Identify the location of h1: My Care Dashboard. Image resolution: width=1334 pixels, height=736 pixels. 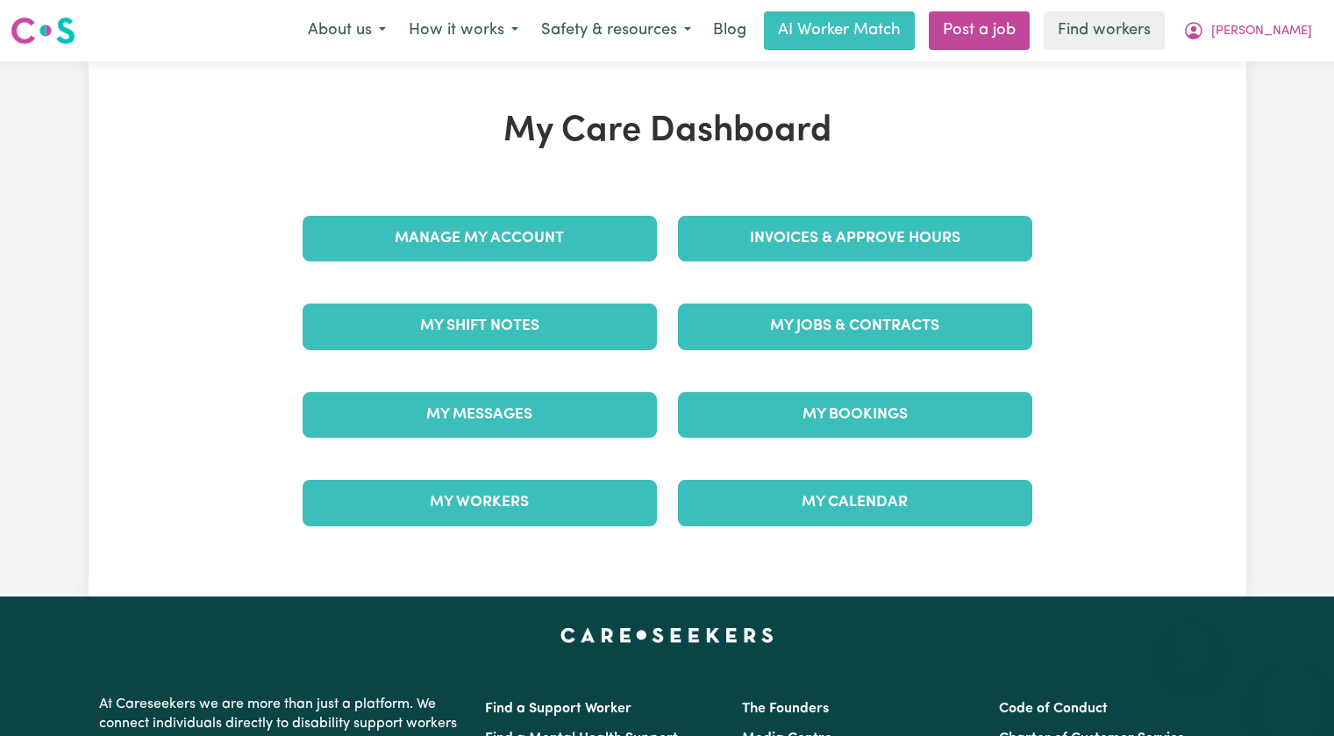
(667, 132).